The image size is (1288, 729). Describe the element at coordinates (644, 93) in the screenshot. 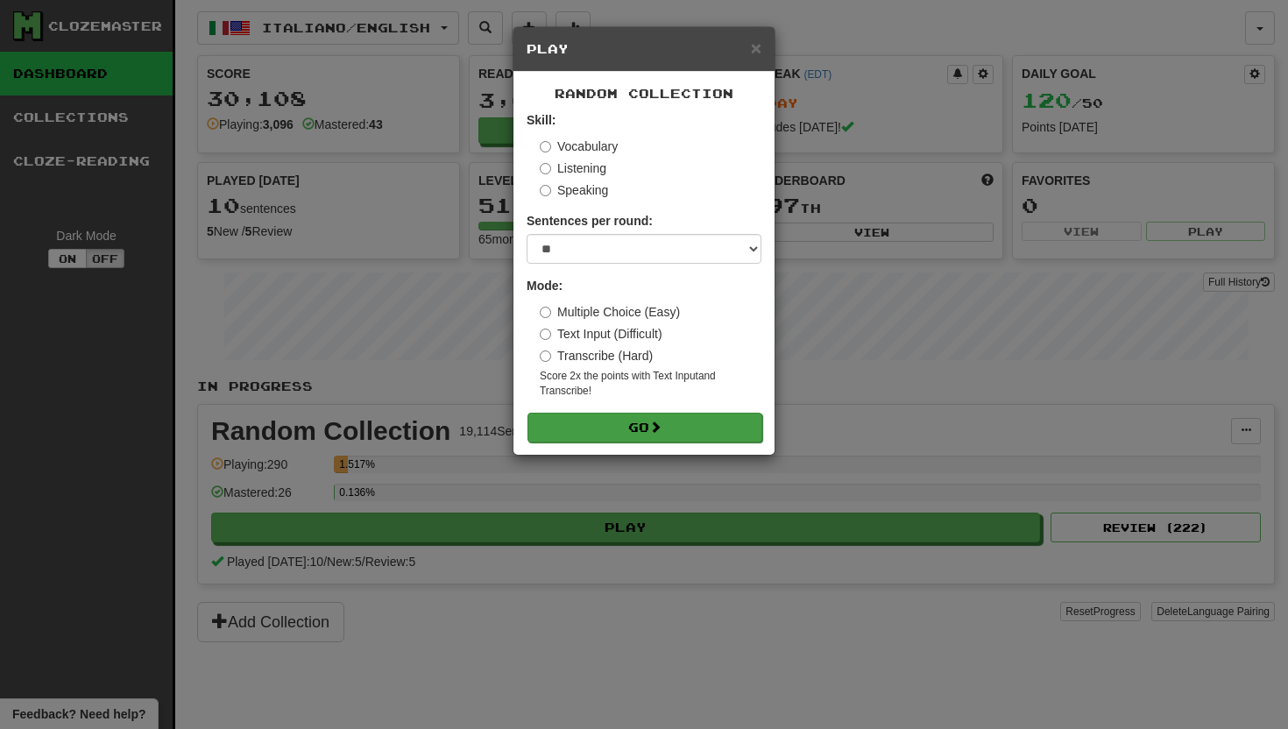

I see `span: Random Collection` at that location.